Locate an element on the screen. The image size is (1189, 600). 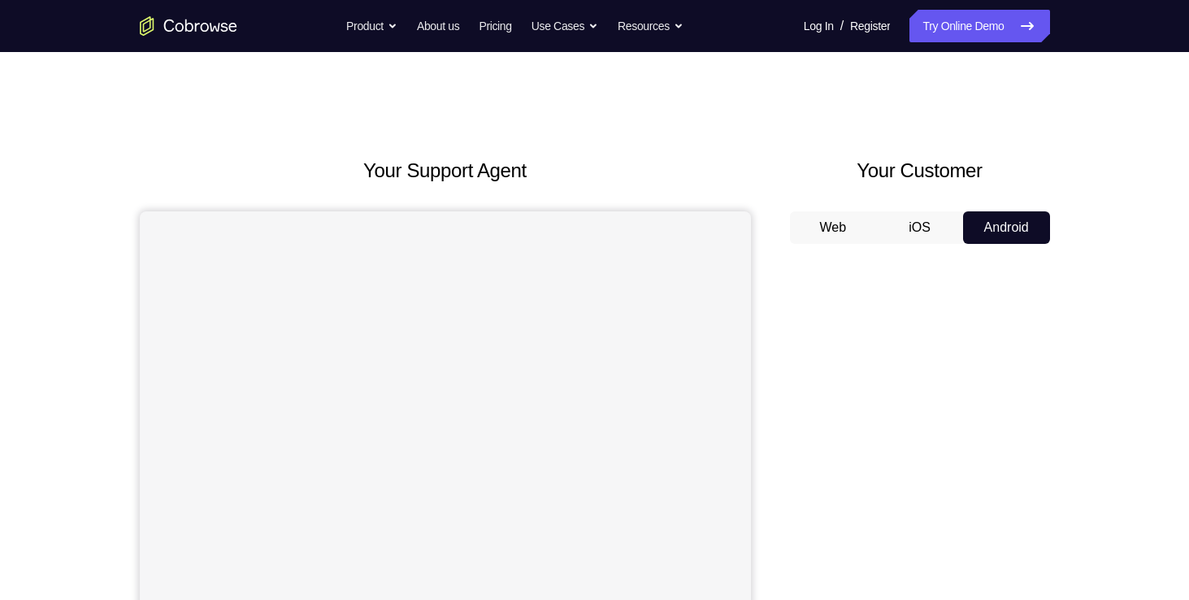
a: Go to the home page is located at coordinates (189, 26).